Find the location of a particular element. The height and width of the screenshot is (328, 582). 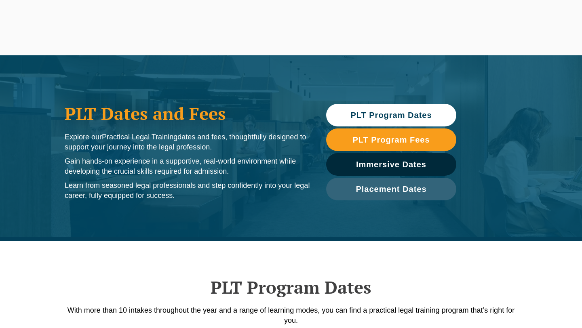

p: Learn from seasoned legal professionals and step confidently into your legal career, fully equipp... is located at coordinates (187, 191).